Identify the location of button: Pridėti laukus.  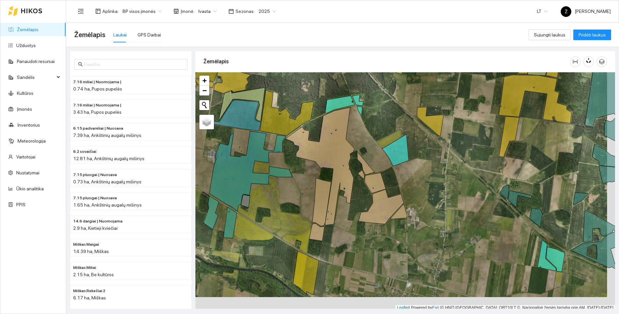
(592, 35).